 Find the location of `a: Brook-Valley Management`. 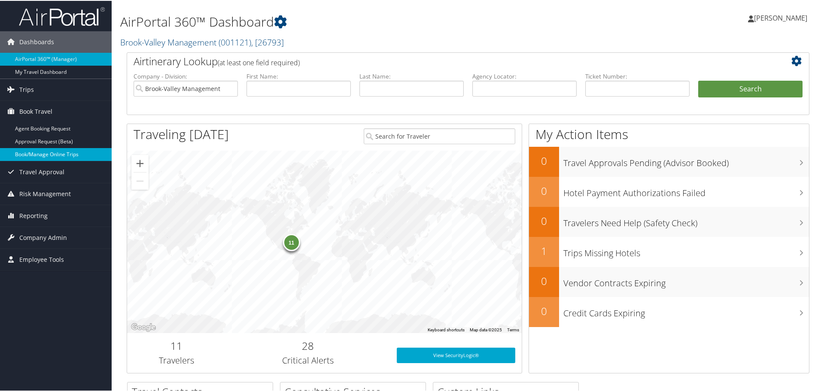

a: Brook-Valley Management is located at coordinates (202, 41).